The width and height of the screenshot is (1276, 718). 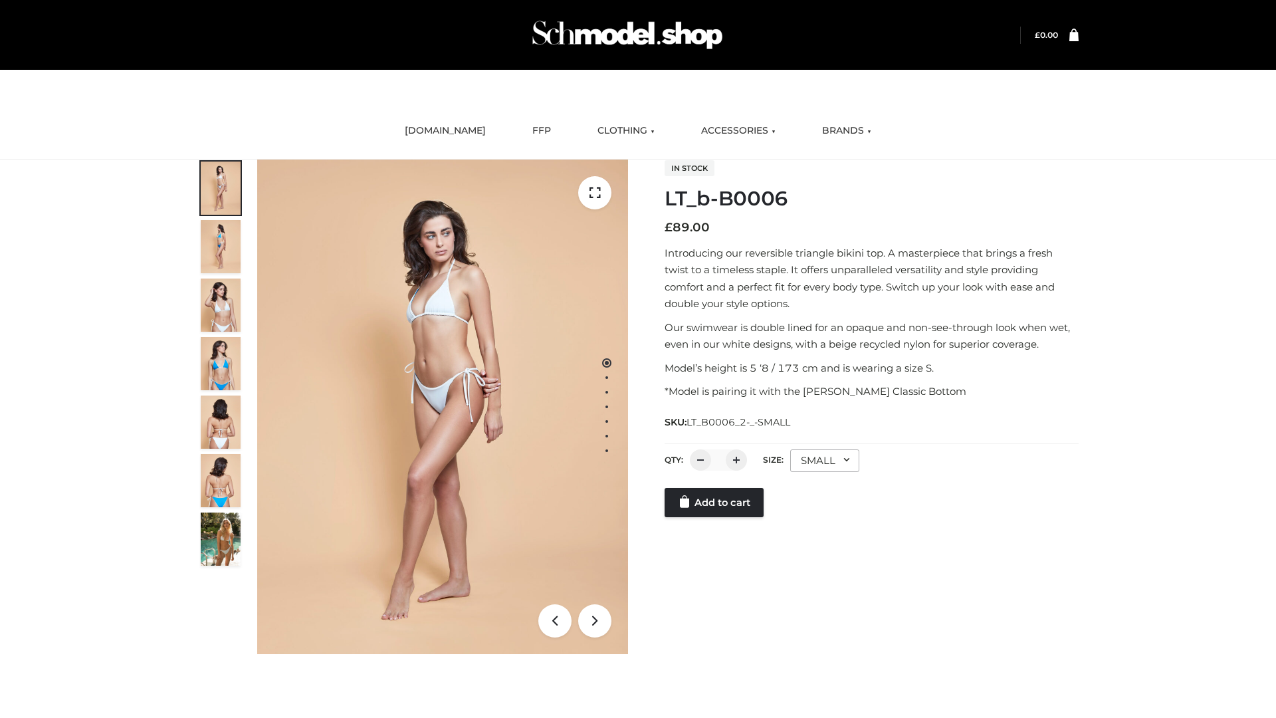 What do you see at coordinates (221, 422) in the screenshot?
I see `img: ArielClassicBikiniTop_CloudNine_AzureSky_OW114ECO_7-scaled.jpg` at bounding box center [221, 422].